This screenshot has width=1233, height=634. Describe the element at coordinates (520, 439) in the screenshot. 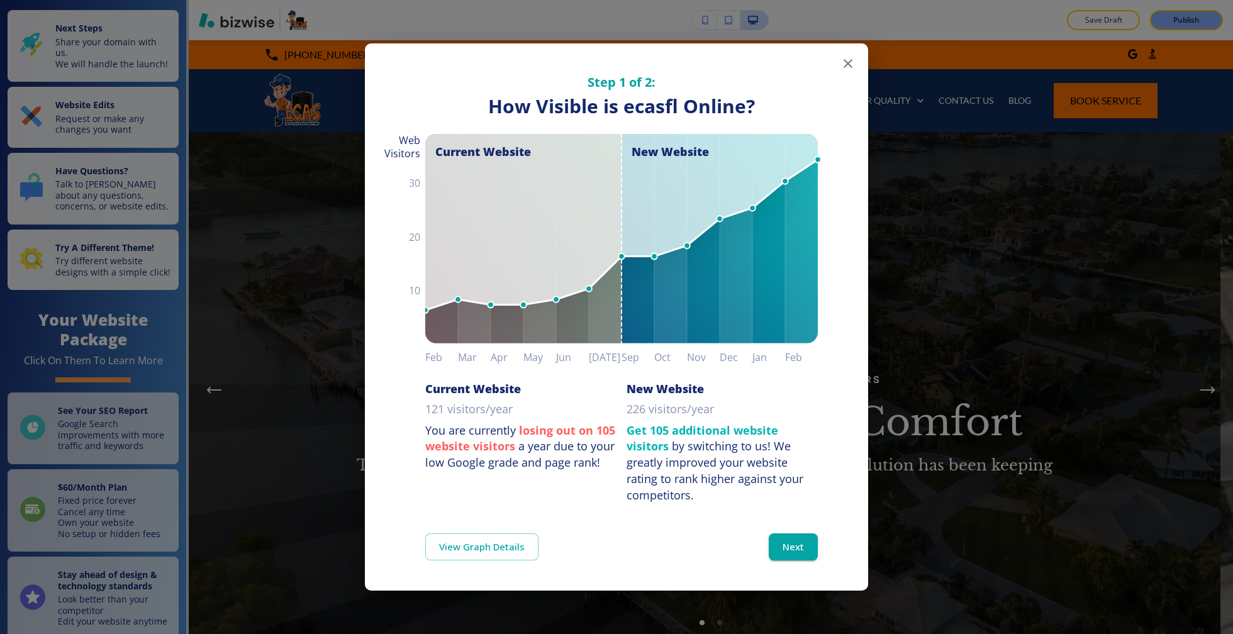

I see `strong: losing out on 105 website visitors` at that location.